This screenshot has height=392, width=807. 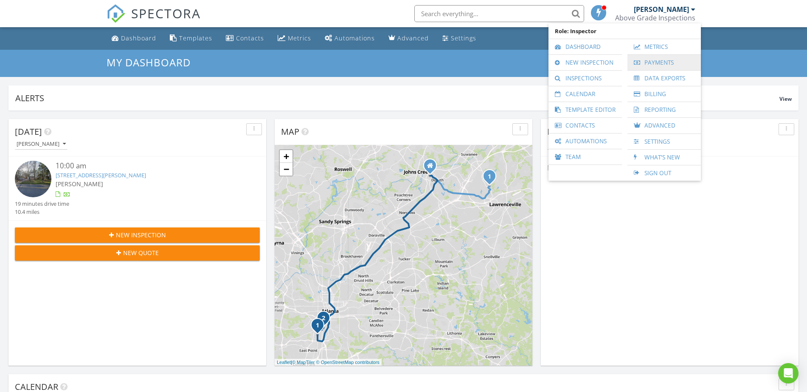 What do you see at coordinates (299, 38) in the screenshot?
I see `div: Metrics` at bounding box center [299, 38].